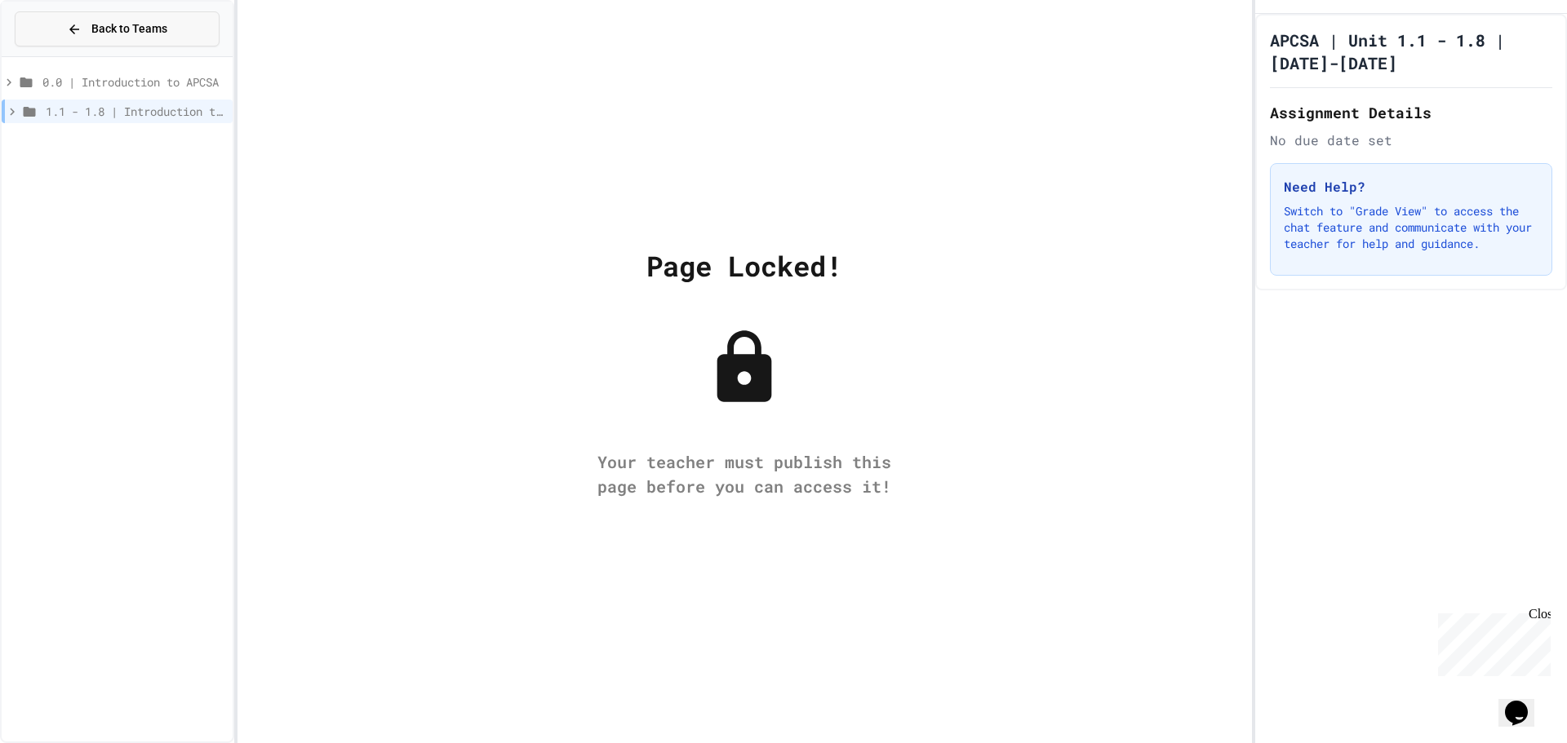 The height and width of the screenshot is (743, 1567). What do you see at coordinates (1411, 113) in the screenshot?
I see `h2: Assignment Details` at bounding box center [1411, 113].